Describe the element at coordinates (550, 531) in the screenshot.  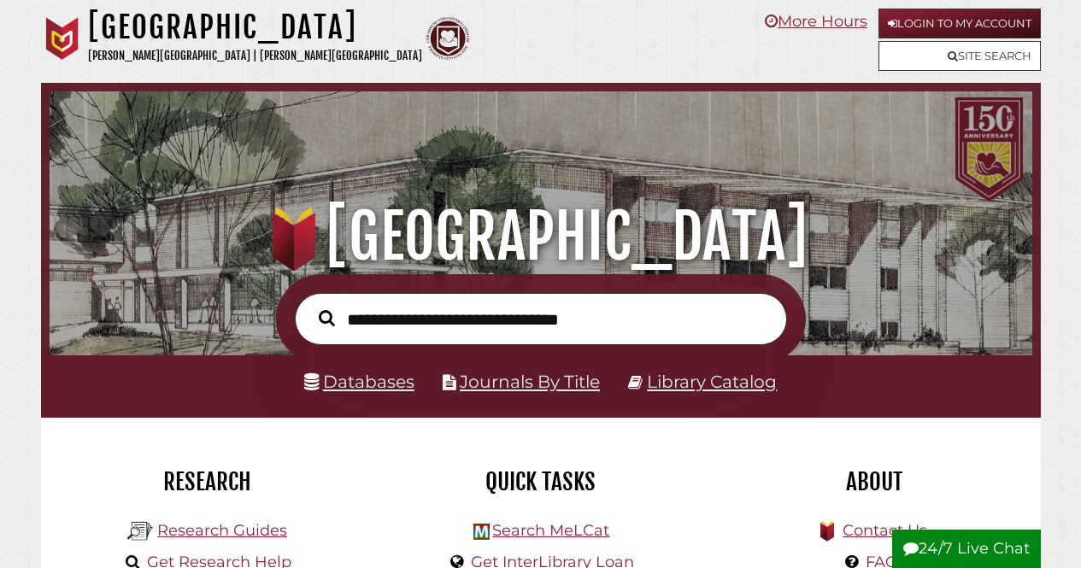
I see `a: Search MeLCat` at that location.